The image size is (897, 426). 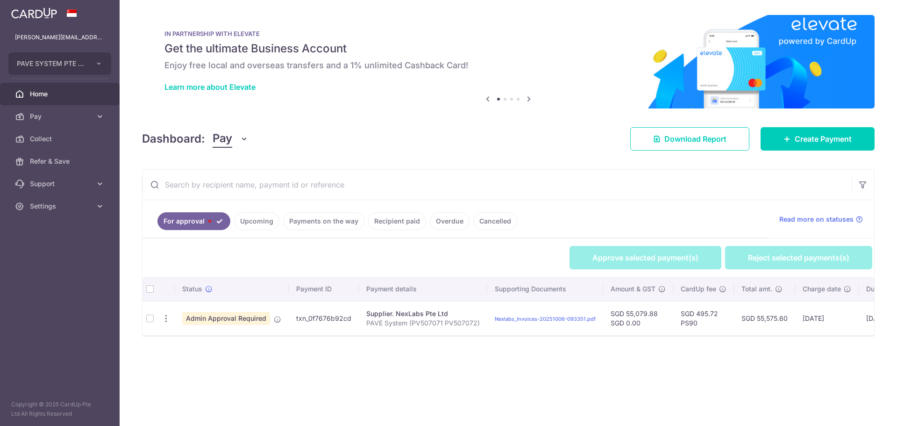 I want to click on span: CardUp fee, so click(x=698, y=289).